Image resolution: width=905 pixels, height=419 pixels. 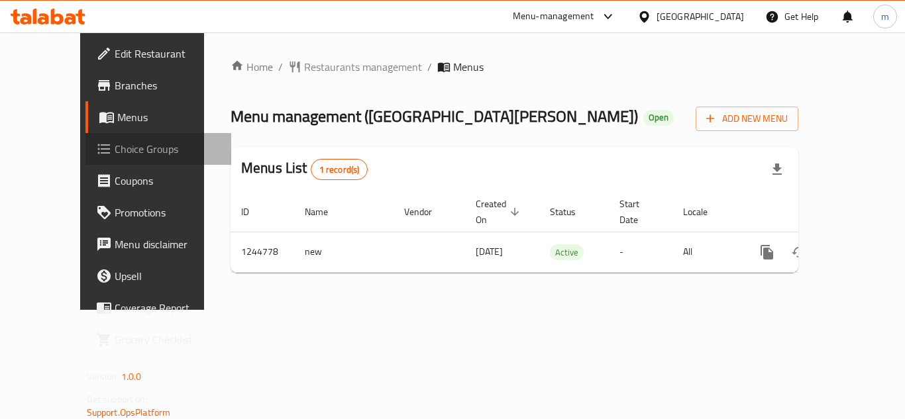 What do you see at coordinates (746, 119) in the screenshot?
I see `button: Add New Menu` at bounding box center [746, 119].